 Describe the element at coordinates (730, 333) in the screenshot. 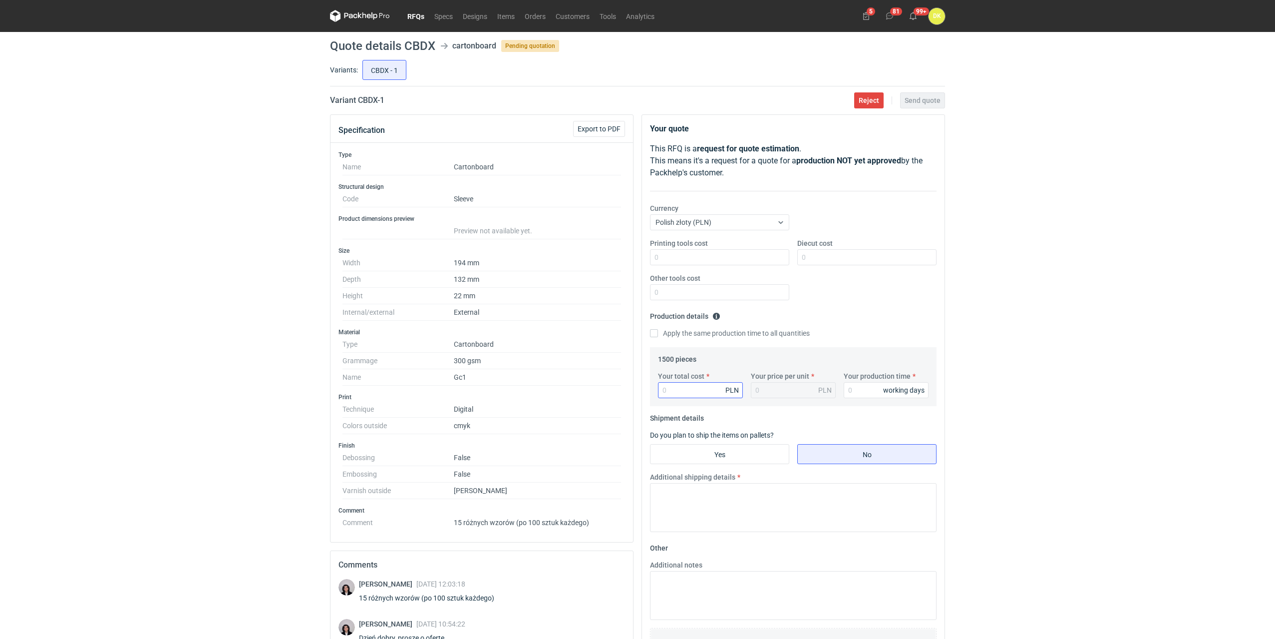

I see `label: Apply the same production time to all quantities` at that location.